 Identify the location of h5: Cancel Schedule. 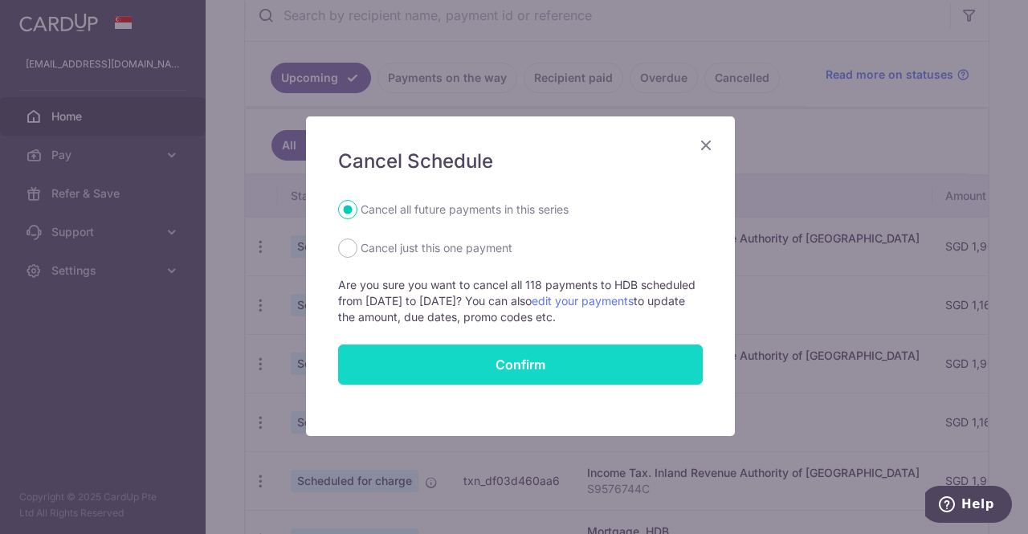
(520, 161).